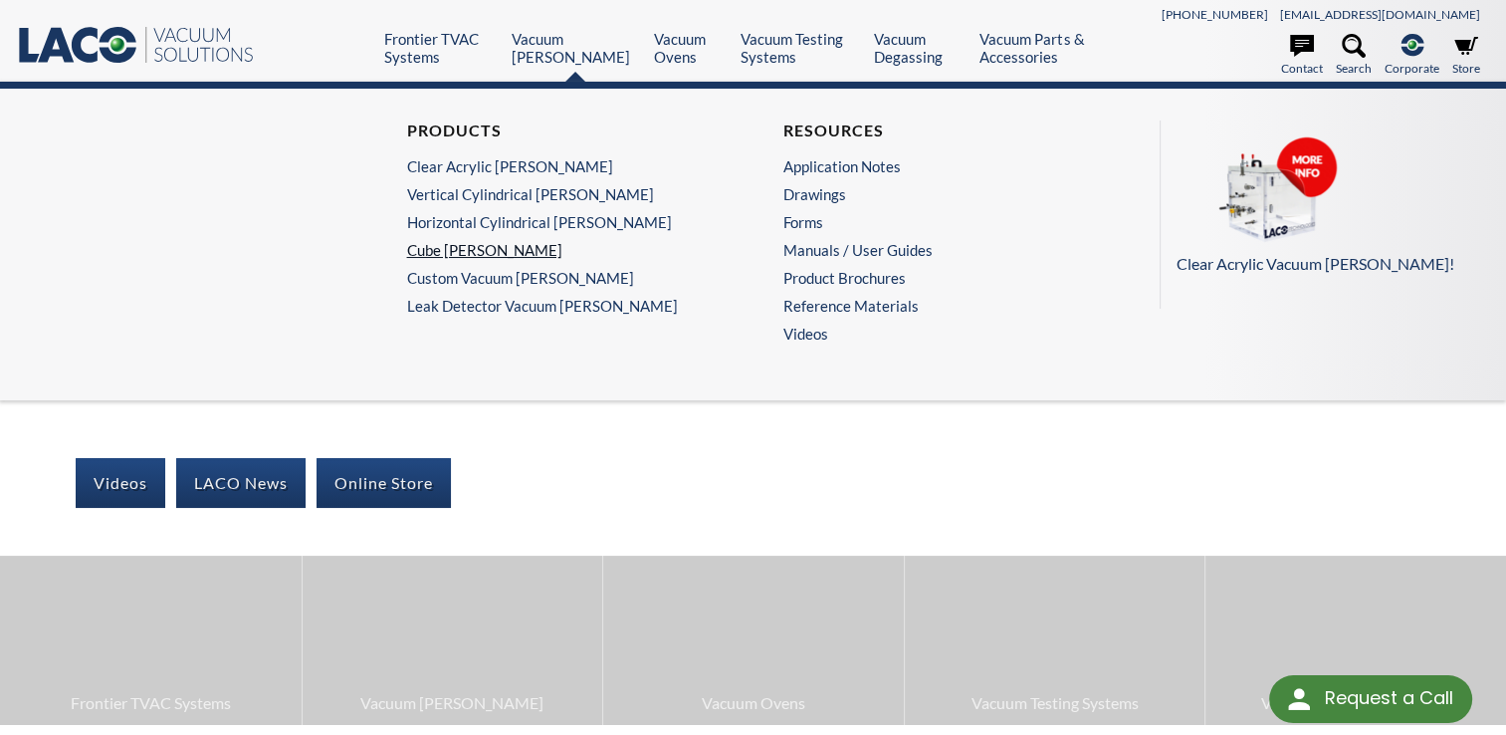 This screenshot has width=1506, height=735. Describe the element at coordinates (1299, 699) in the screenshot. I see `img: round button` at that location.